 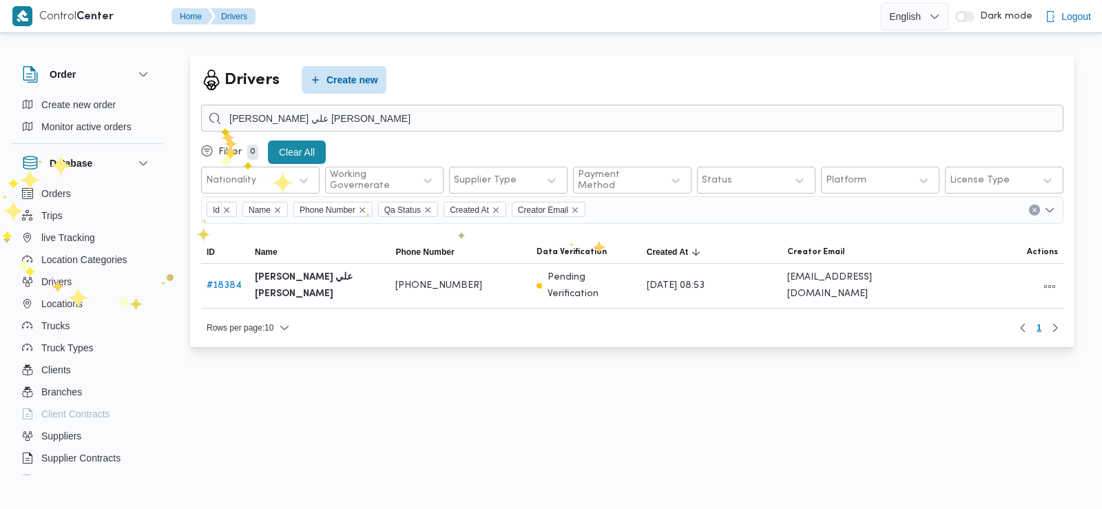 What do you see at coordinates (225, 252) in the screenshot?
I see `button: ID` at bounding box center [225, 252].